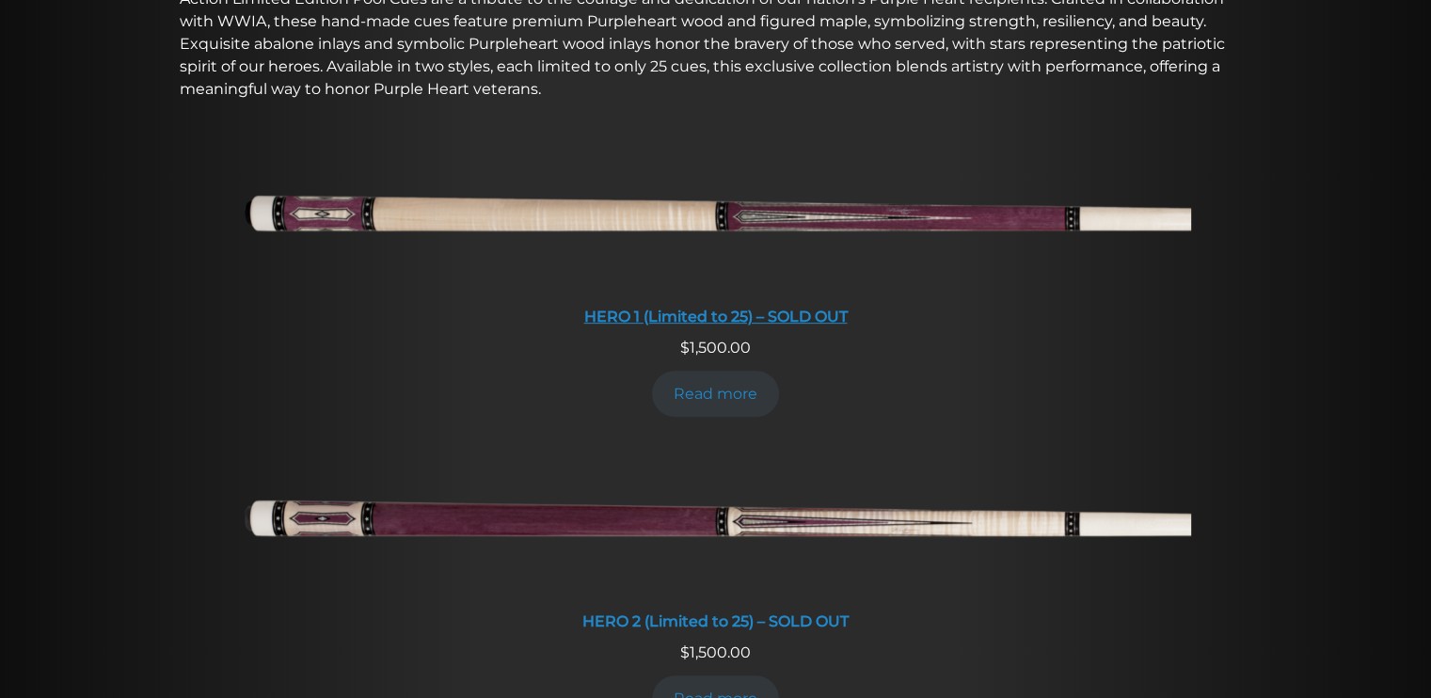  What do you see at coordinates (716, 237) in the screenshot?
I see `a: HERO 1 (Limited to 25) - SOLD OUT HERO 1 (Limited to 25) – SOLD OUT` at bounding box center [716, 237].